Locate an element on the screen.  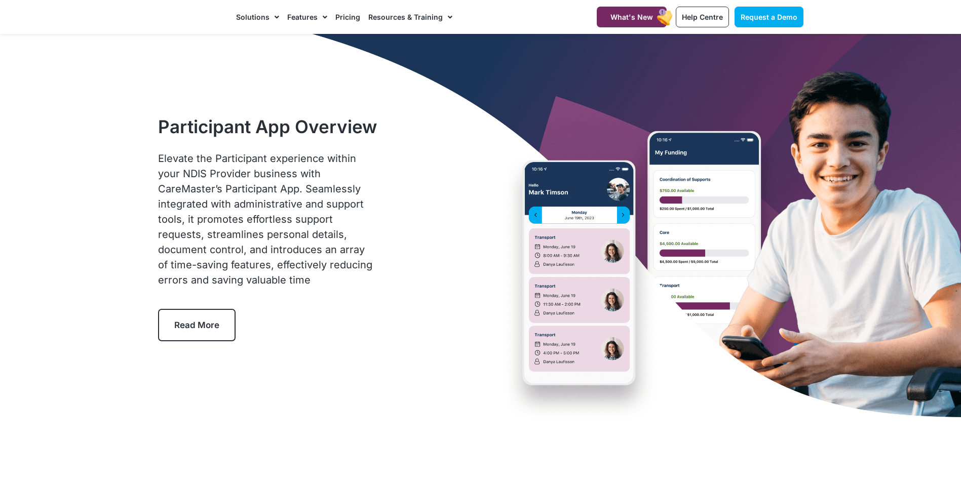
a: What's New is located at coordinates (632, 17).